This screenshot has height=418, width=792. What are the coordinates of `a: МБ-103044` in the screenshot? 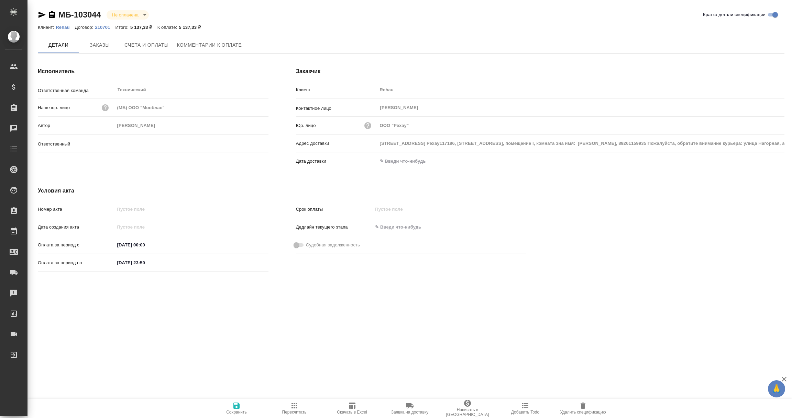 It's located at (80, 14).